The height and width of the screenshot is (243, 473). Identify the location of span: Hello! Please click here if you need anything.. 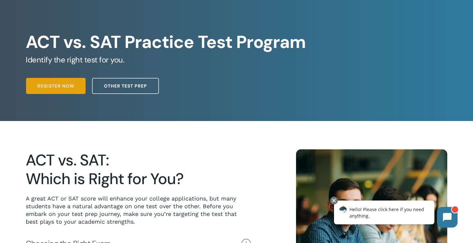
(59, 17).